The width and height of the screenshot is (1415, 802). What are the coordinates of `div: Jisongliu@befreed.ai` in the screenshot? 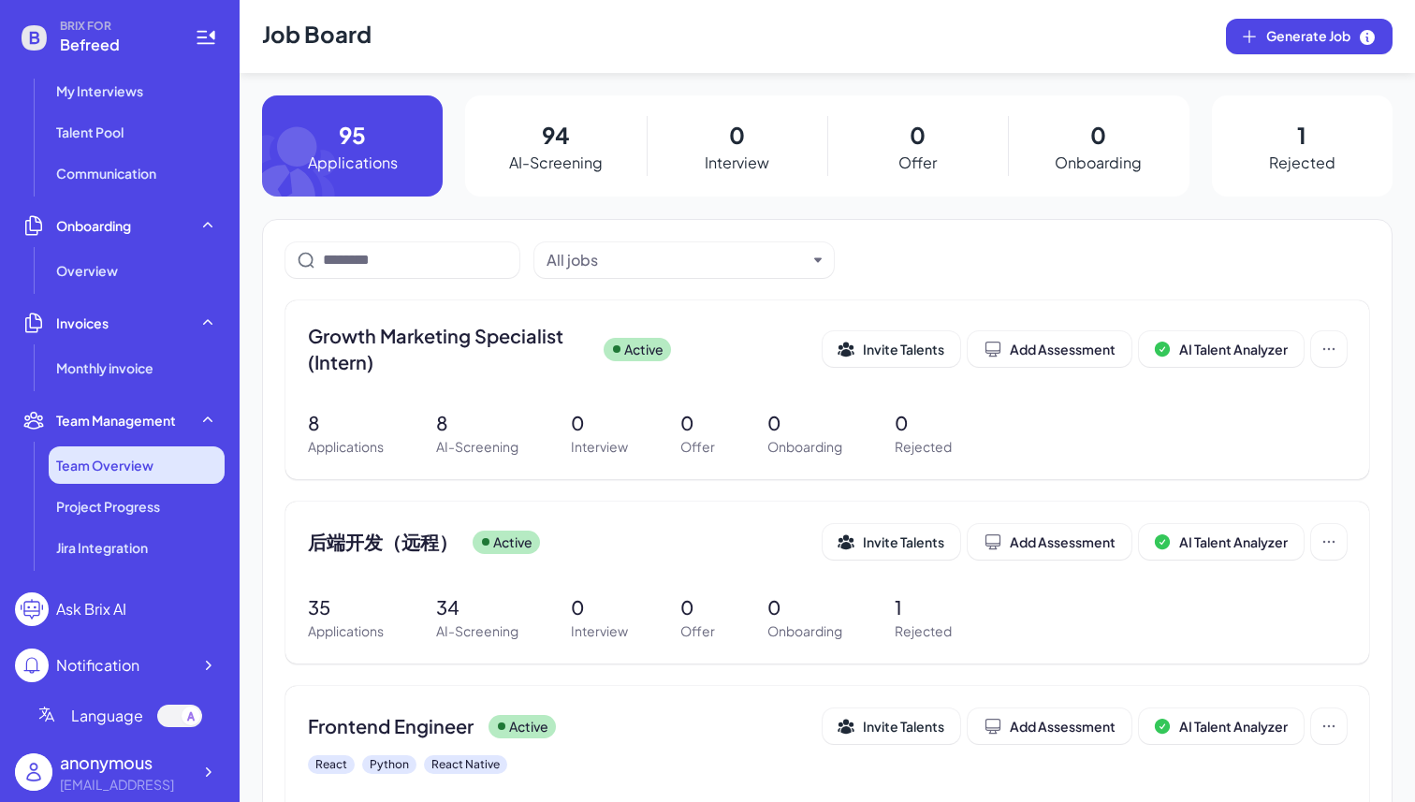 It's located at (125, 784).